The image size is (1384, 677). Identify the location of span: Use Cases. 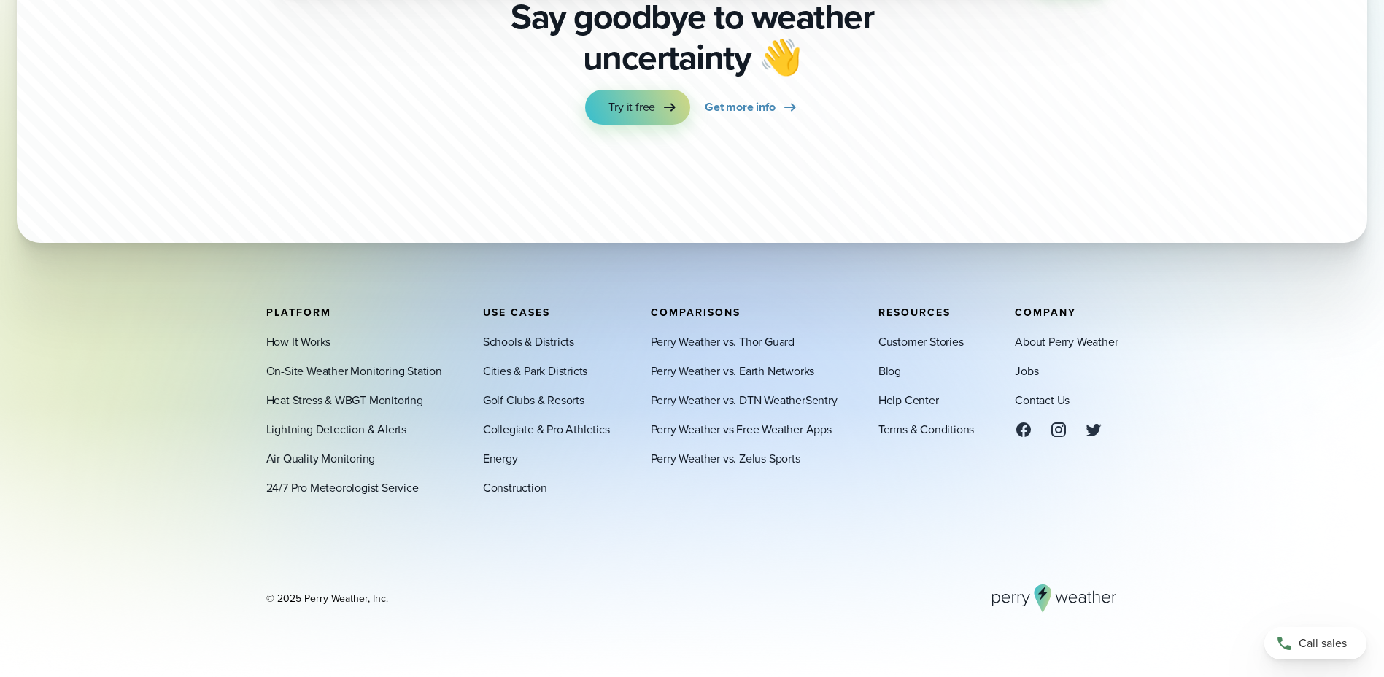
(517, 312).